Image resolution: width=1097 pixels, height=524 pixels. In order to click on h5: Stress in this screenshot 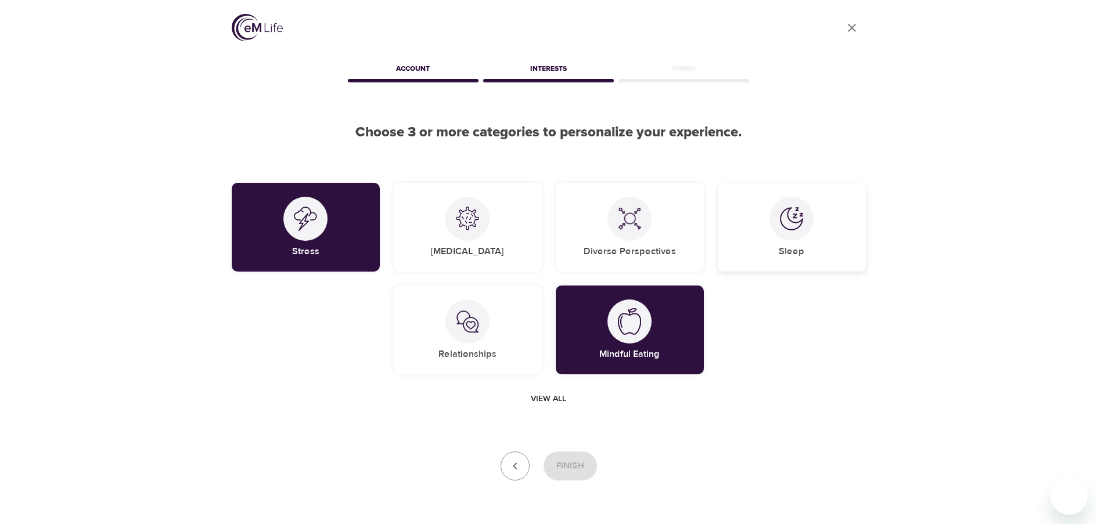, I will do `click(305, 251)`.